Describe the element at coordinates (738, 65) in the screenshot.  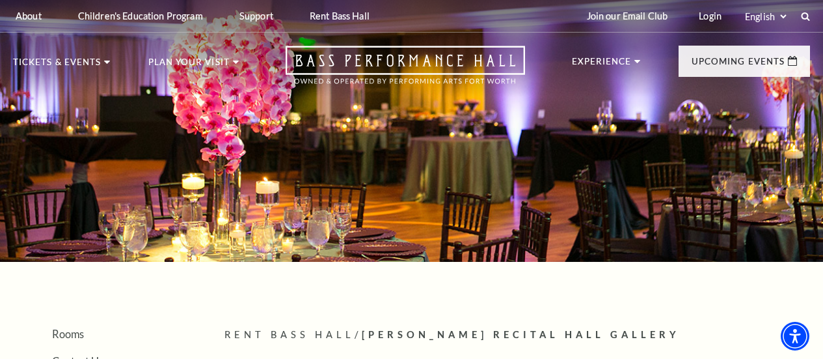
I see `p: Upcoming Events` at that location.